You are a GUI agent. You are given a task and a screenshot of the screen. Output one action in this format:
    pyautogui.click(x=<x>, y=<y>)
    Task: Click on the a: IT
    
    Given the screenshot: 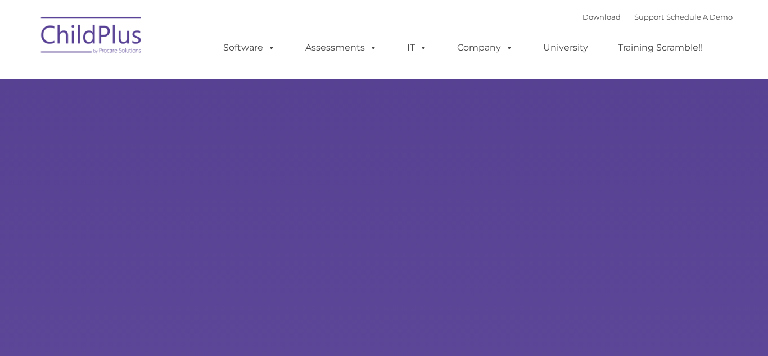 What is the action you would take?
    pyautogui.click(x=417, y=48)
    